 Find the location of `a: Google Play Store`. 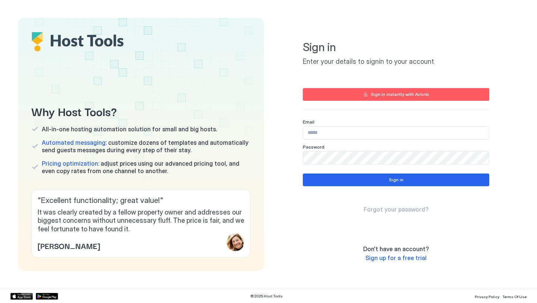

a: Google Play Store is located at coordinates (47, 296).